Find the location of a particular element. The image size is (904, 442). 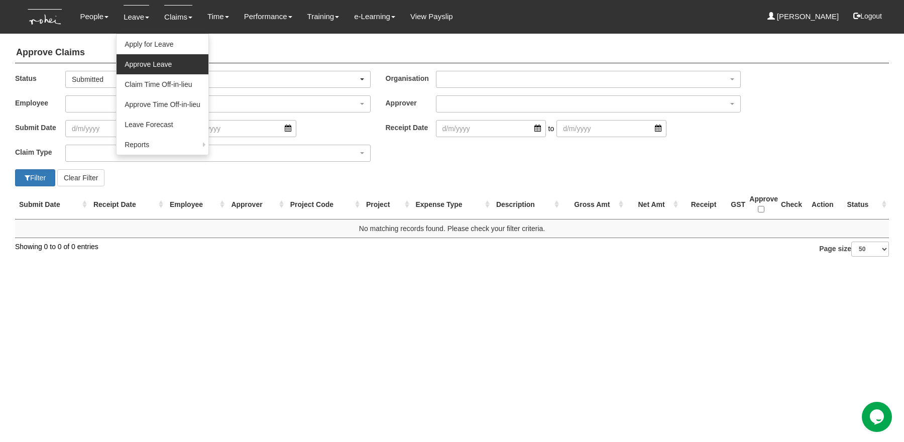

th: Employee : activate to sort column ascending is located at coordinates (196, 204).